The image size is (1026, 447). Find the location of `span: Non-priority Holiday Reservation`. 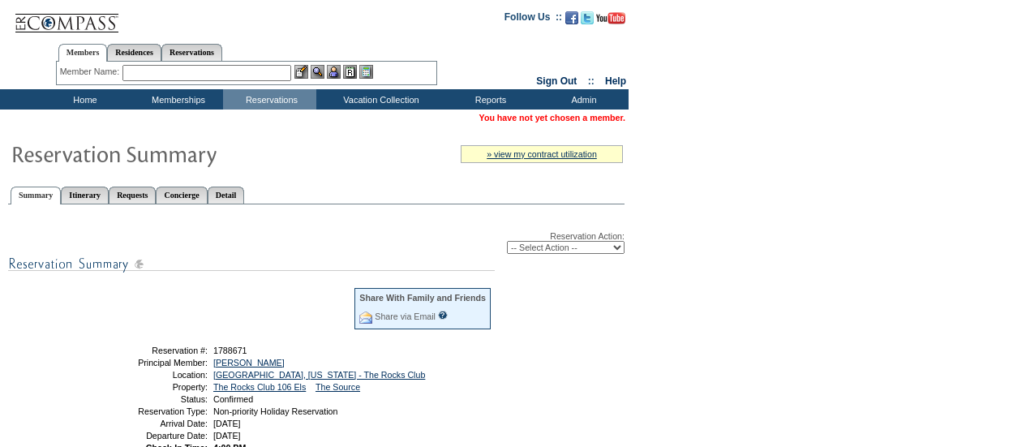

span: Non-priority Holiday Reservation is located at coordinates (275, 411).